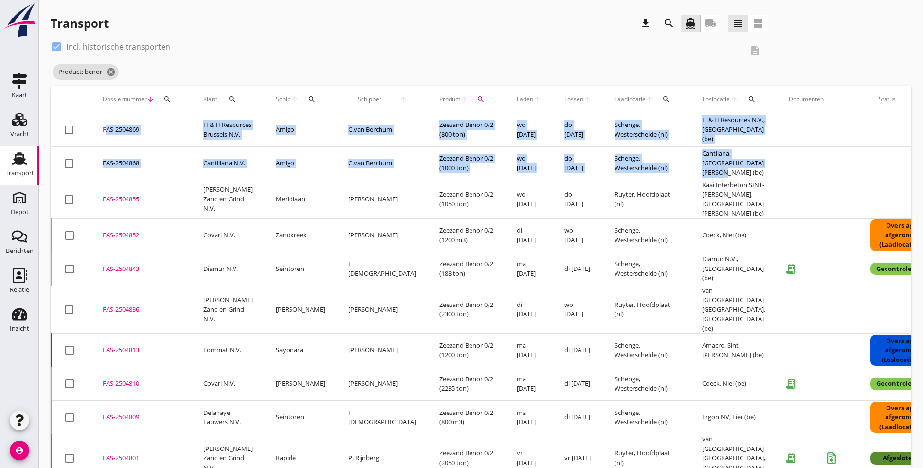 The width and height of the screenshot is (923, 468). I want to click on div: FAS-2504810, so click(141, 384).